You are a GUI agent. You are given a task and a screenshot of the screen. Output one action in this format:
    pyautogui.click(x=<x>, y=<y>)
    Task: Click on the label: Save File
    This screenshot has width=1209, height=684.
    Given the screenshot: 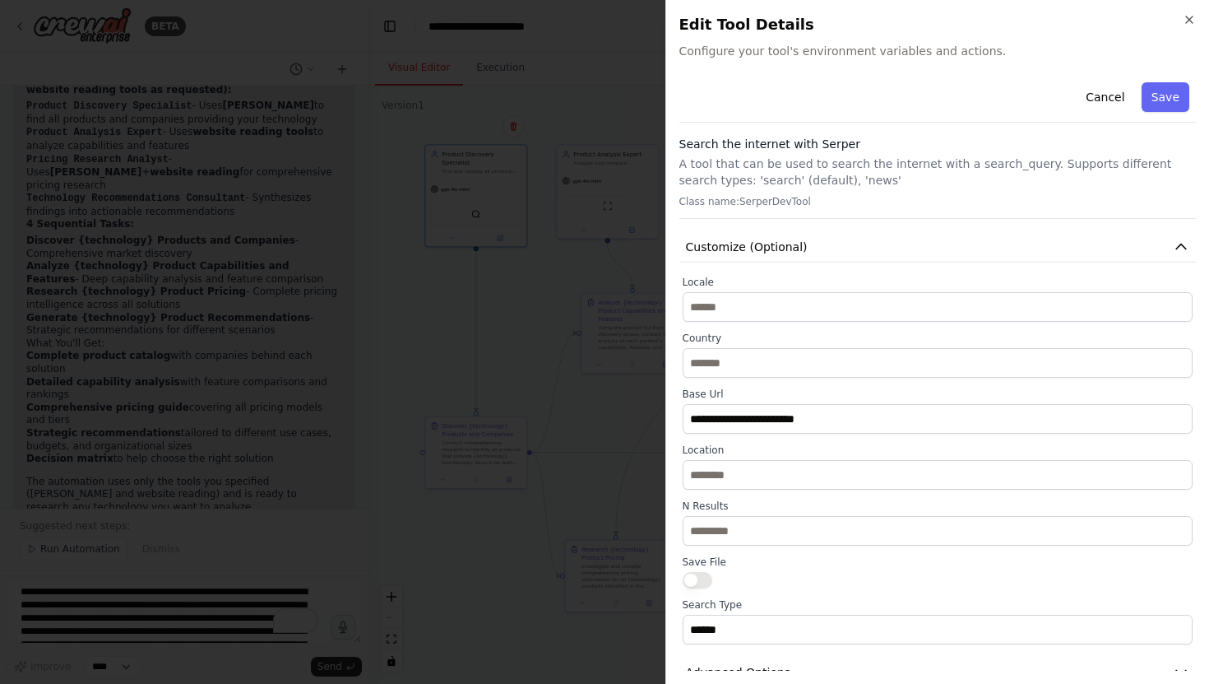 What is the action you would take?
    pyautogui.click(x=938, y=562)
    